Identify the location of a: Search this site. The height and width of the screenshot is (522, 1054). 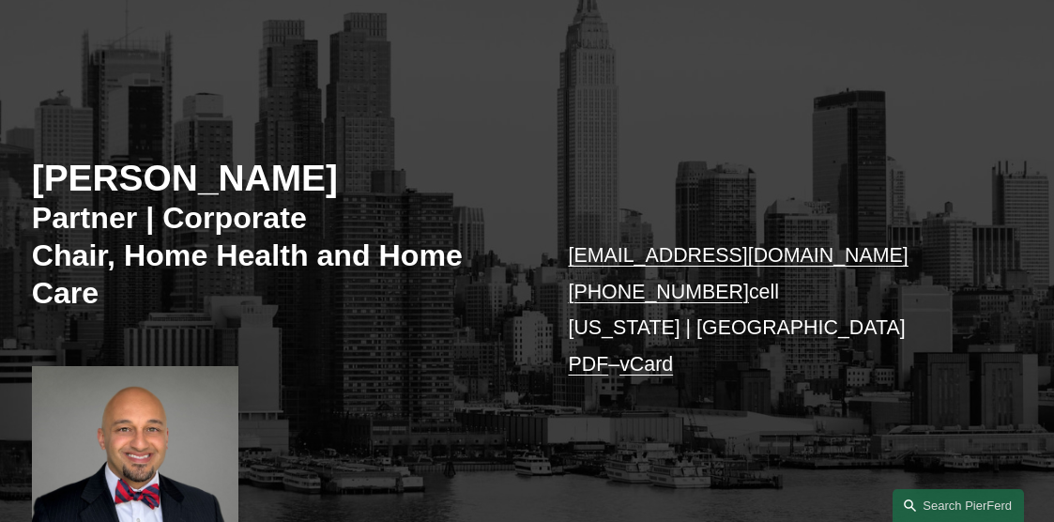
(959, 505).